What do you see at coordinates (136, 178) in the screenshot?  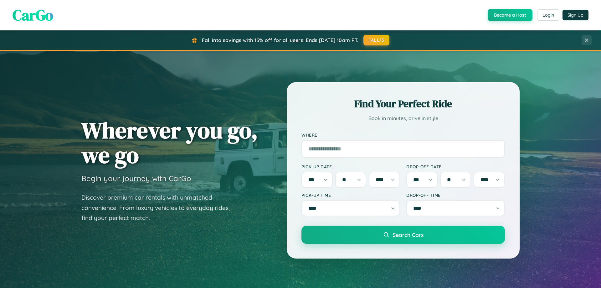 I see `h3: Begin your journey with CarGo` at bounding box center [136, 178].